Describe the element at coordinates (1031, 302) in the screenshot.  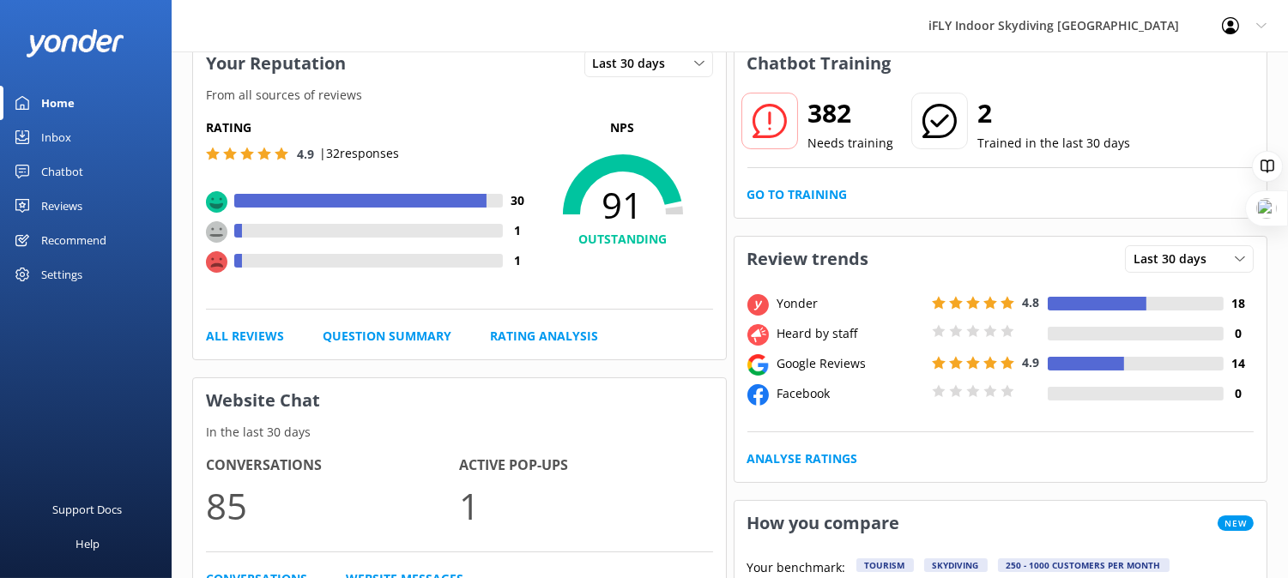
I see `span: 4.8` at that location.